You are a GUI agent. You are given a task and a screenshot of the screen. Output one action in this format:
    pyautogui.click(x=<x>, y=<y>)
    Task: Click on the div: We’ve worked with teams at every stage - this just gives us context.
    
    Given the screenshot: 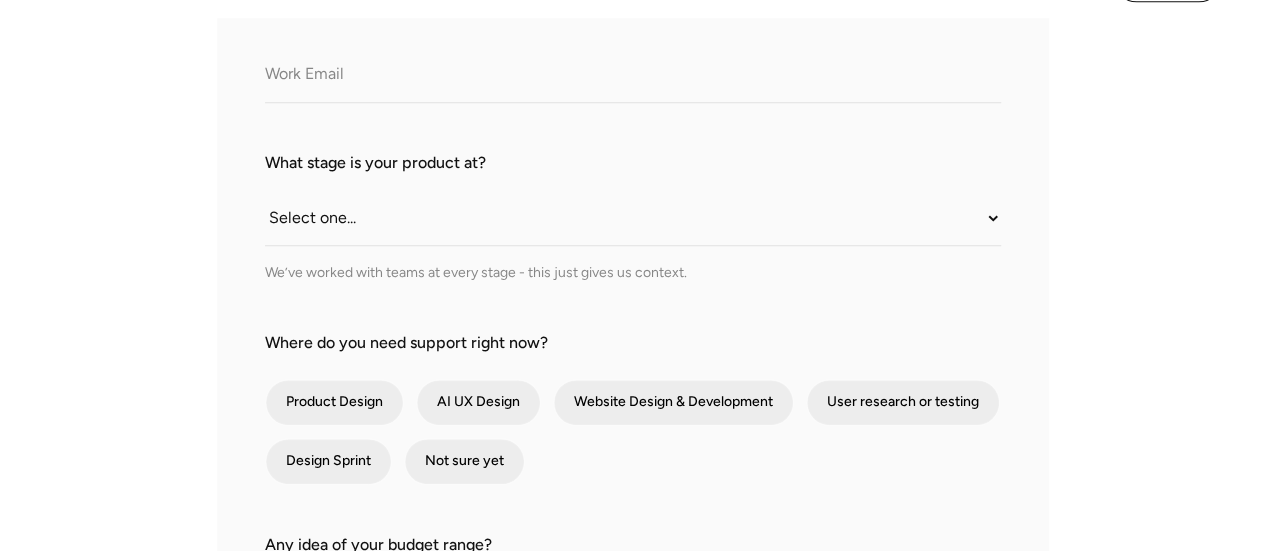 What is the action you would take?
    pyautogui.click(x=633, y=272)
    